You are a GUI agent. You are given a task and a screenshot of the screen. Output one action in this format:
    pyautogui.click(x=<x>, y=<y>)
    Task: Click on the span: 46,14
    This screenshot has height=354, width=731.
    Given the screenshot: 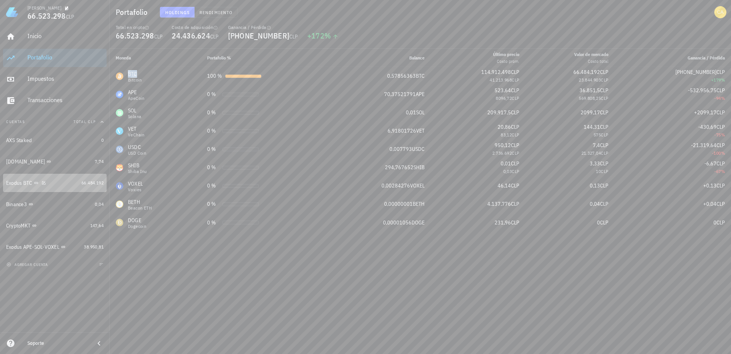 What is the action you would take?
    pyautogui.click(x=504, y=185)
    